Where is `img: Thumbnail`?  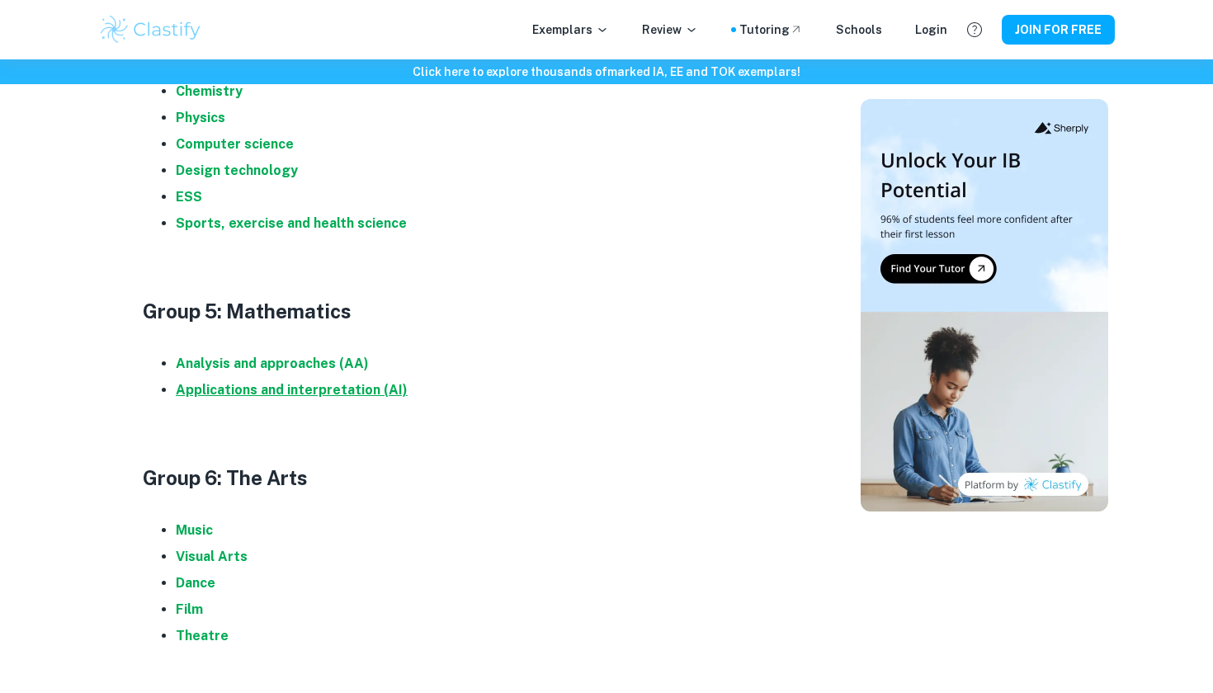
img: Thumbnail is located at coordinates (984, 305).